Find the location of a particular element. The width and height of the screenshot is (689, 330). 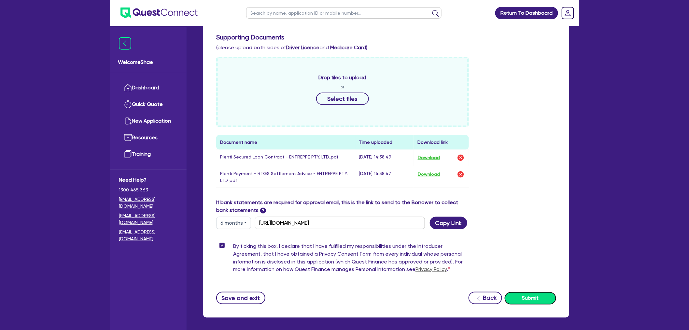

button: Copy Link is located at coordinates (449, 223).